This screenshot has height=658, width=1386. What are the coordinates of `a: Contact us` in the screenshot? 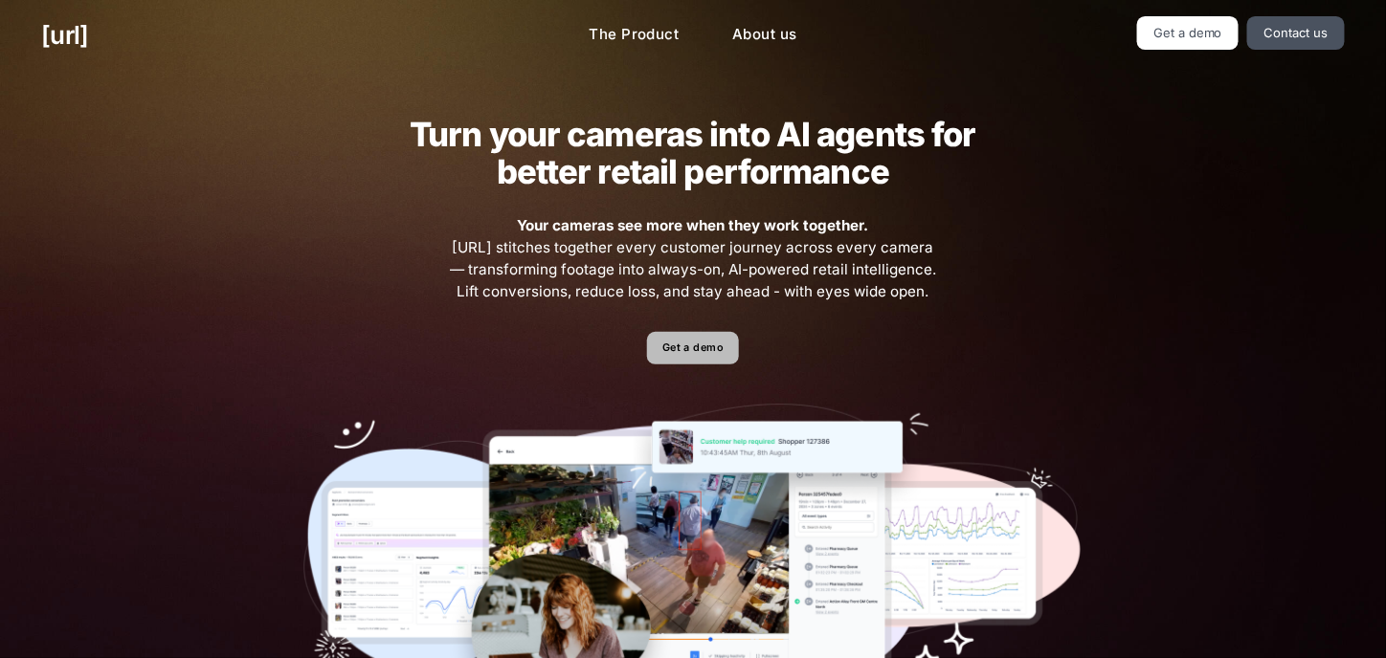 It's located at (1296, 33).